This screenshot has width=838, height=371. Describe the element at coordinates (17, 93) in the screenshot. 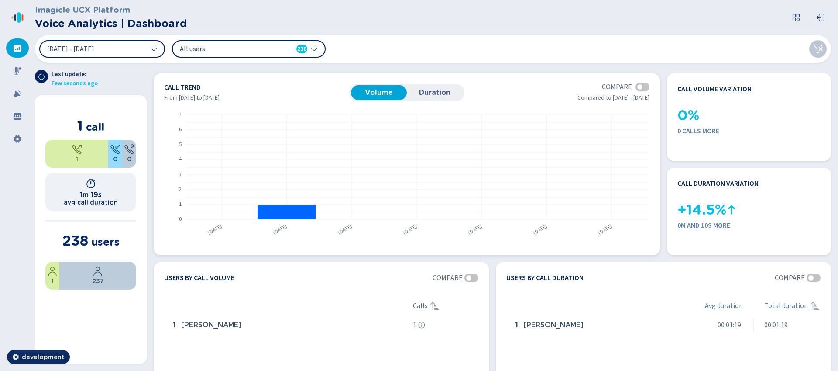

I see `div: Alarms` at that location.